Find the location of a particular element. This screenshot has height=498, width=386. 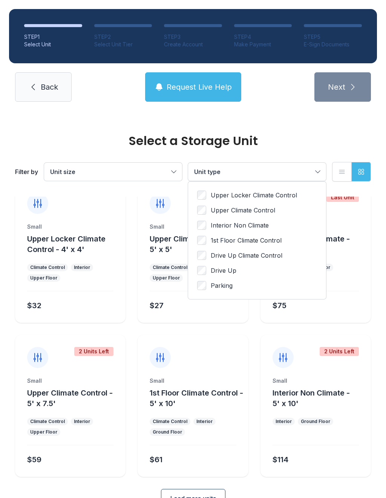

div: STEP 4 is located at coordinates (263, 37).